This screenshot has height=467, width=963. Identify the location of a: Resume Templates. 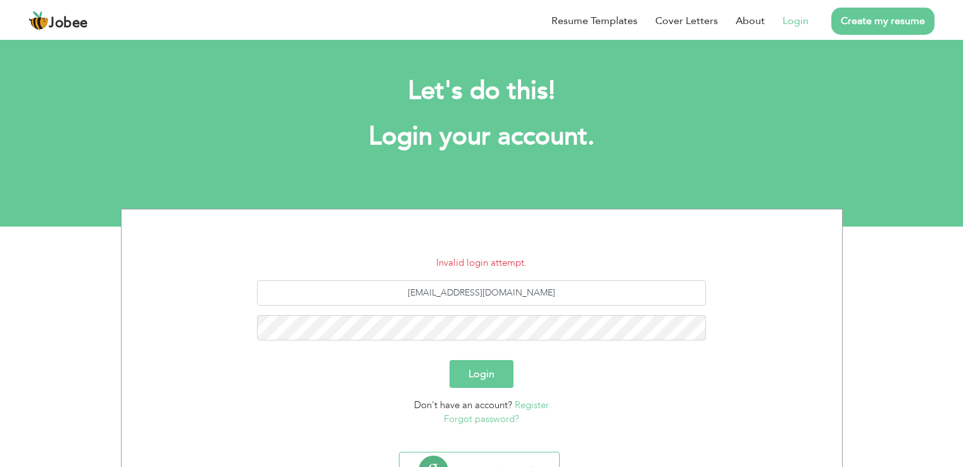
(594, 21).